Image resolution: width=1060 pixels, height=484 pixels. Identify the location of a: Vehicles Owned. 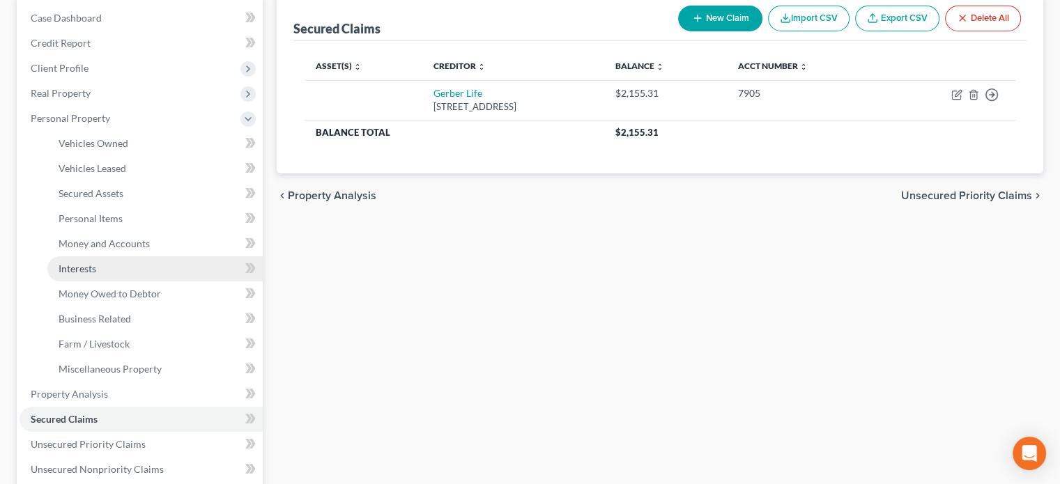
(155, 144).